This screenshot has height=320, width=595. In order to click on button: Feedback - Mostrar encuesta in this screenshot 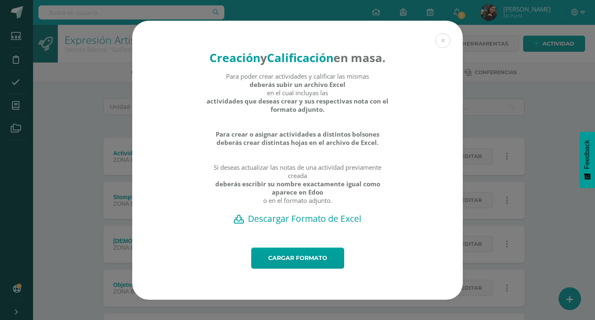, I will do `click(588, 160)`.